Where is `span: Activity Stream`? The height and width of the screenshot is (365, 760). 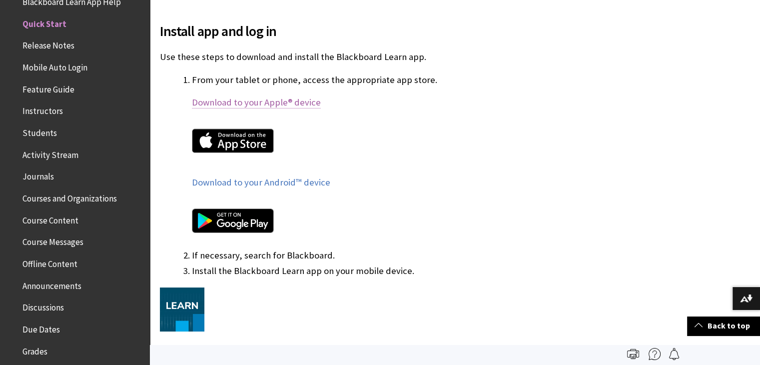 span: Activity Stream is located at coordinates (50, 153).